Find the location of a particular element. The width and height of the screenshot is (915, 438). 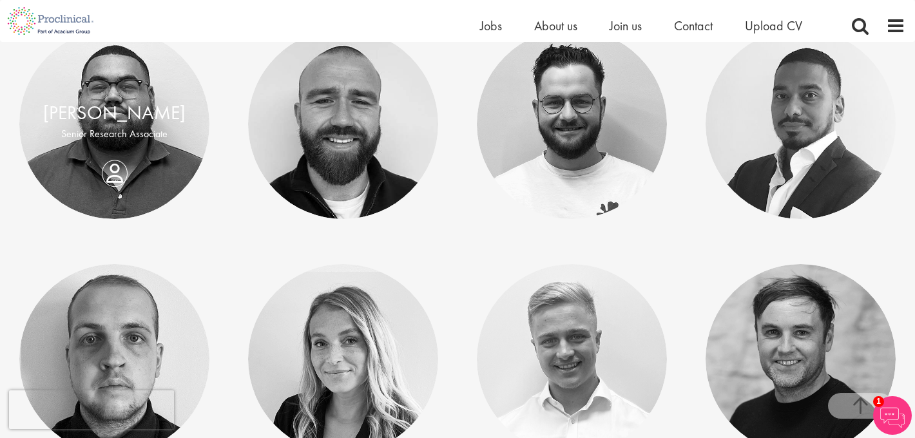

span: About us is located at coordinates (556, 26).